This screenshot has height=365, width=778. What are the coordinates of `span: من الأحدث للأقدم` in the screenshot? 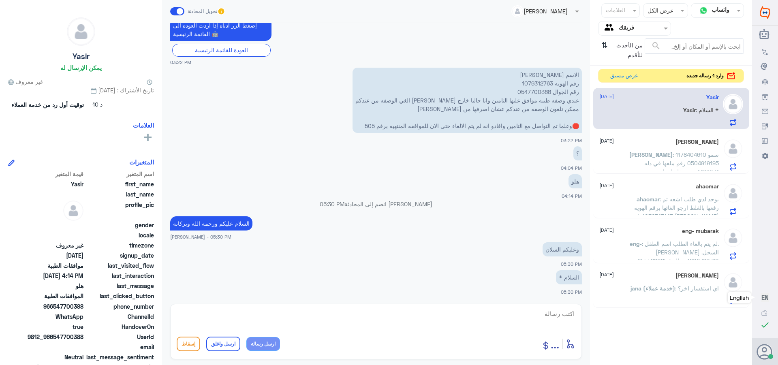 It's located at (628, 50).